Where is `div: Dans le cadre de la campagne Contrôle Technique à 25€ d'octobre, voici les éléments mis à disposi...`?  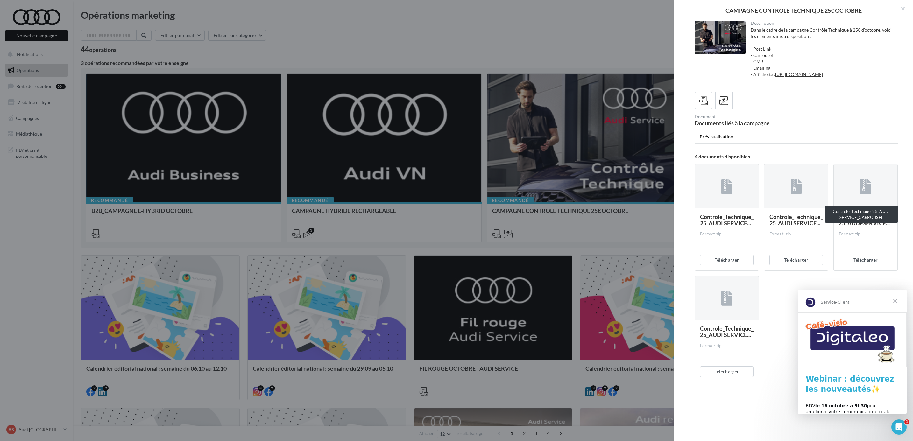 div: Dans le cadre de la campagne Contrôle Technique à 25€ d'octobre, voici les éléments mis à disposi... is located at coordinates (821, 55).